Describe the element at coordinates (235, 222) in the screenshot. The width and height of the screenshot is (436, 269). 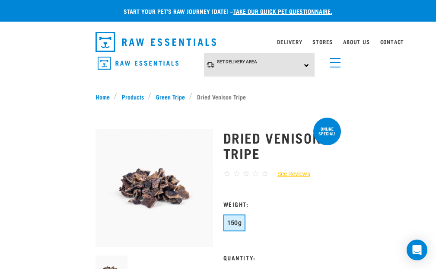
I see `button: 150g` at that location.